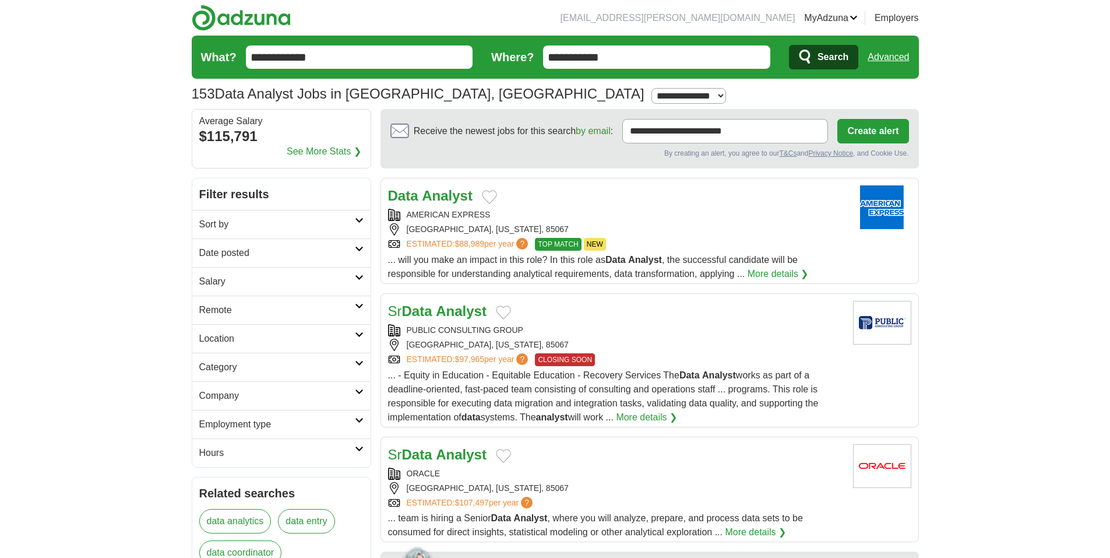 The height and width of the screenshot is (558, 1110). Describe the element at coordinates (512, 57) in the screenshot. I see `label: Where?` at that location.